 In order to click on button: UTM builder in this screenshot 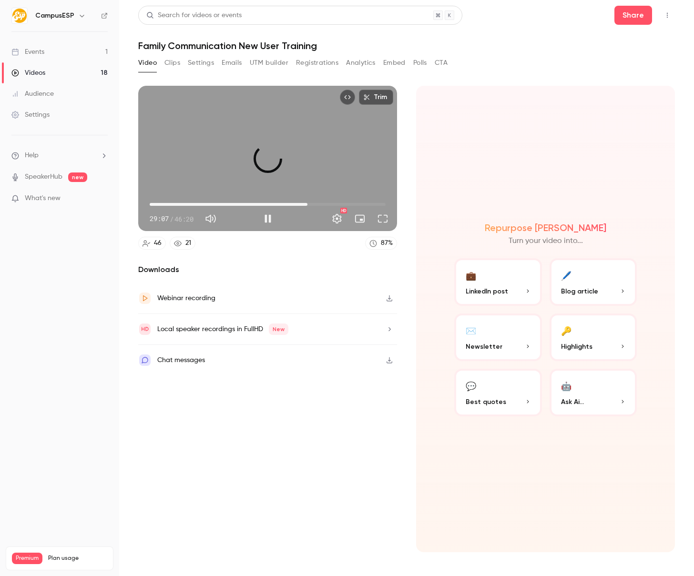, I will do `click(269, 63)`.